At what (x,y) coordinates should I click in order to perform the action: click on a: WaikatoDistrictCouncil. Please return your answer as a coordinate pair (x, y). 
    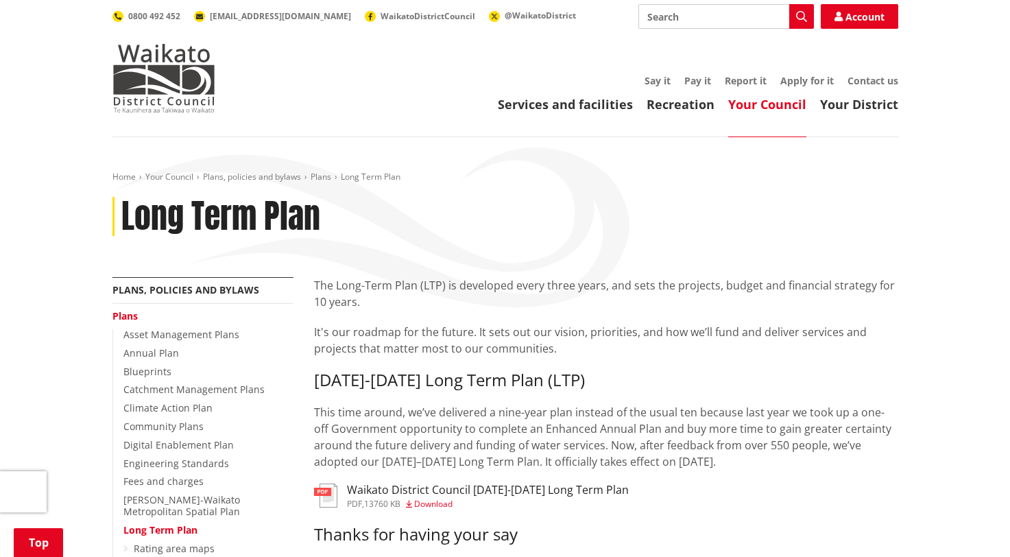
    Looking at the image, I should click on (420, 16).